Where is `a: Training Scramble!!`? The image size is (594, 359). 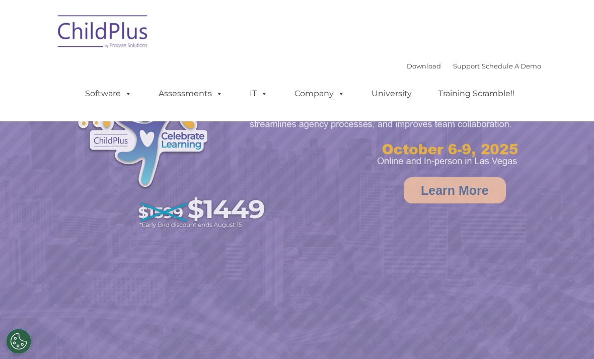
a: Training Scramble!! is located at coordinates (476, 94).